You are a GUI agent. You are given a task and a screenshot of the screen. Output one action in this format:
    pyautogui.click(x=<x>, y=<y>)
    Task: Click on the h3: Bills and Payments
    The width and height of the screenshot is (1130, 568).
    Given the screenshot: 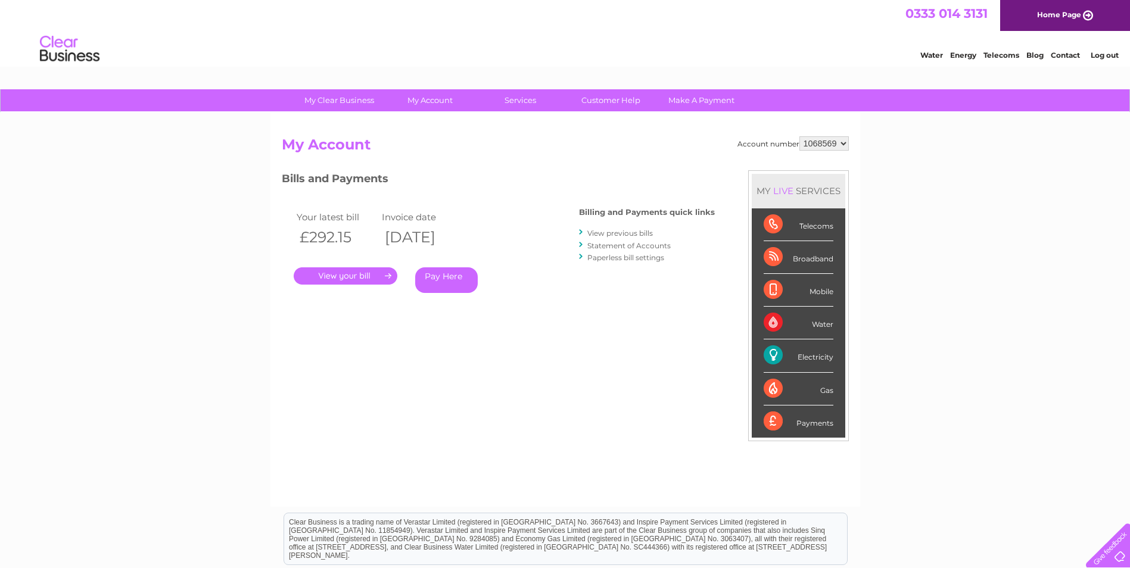 What is the action you would take?
    pyautogui.click(x=498, y=180)
    